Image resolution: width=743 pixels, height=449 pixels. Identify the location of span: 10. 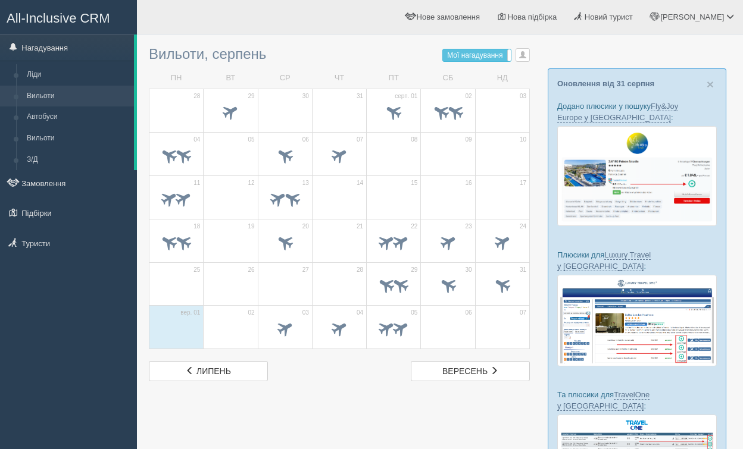
(522, 140).